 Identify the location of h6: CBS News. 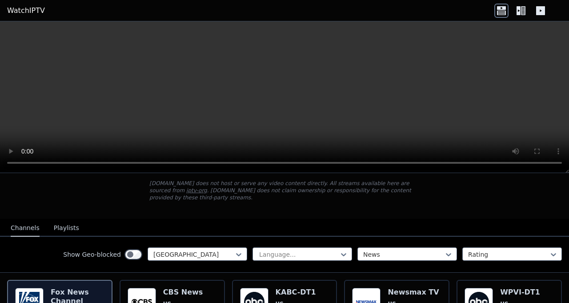
(183, 292).